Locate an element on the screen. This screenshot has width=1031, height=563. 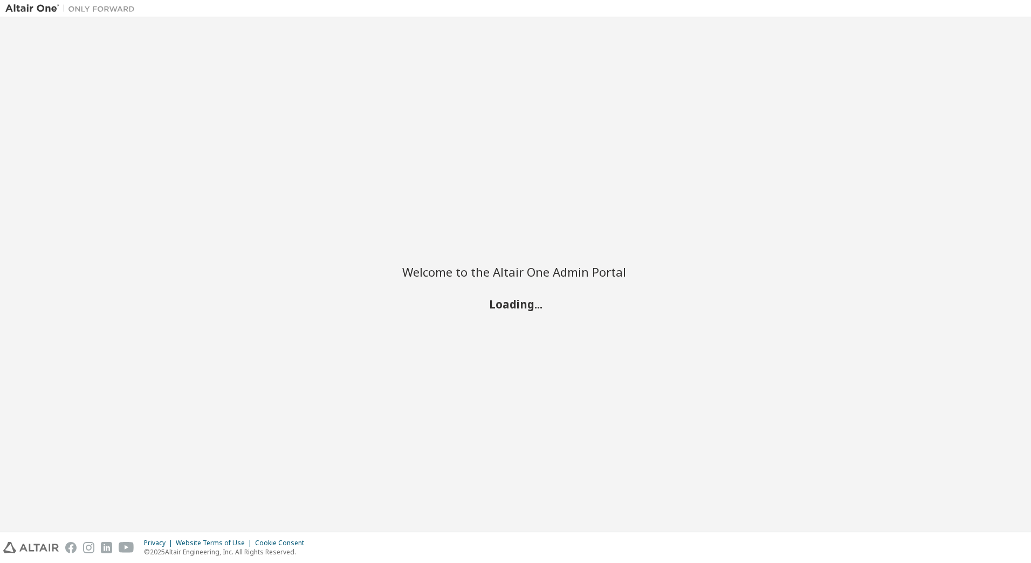
div: Cookie Consent is located at coordinates (283, 543).